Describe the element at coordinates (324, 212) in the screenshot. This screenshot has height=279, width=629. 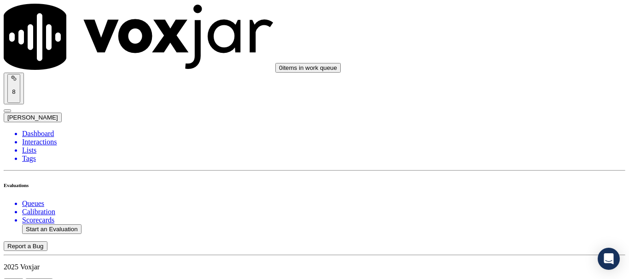
I see `a: Calibration` at that location.